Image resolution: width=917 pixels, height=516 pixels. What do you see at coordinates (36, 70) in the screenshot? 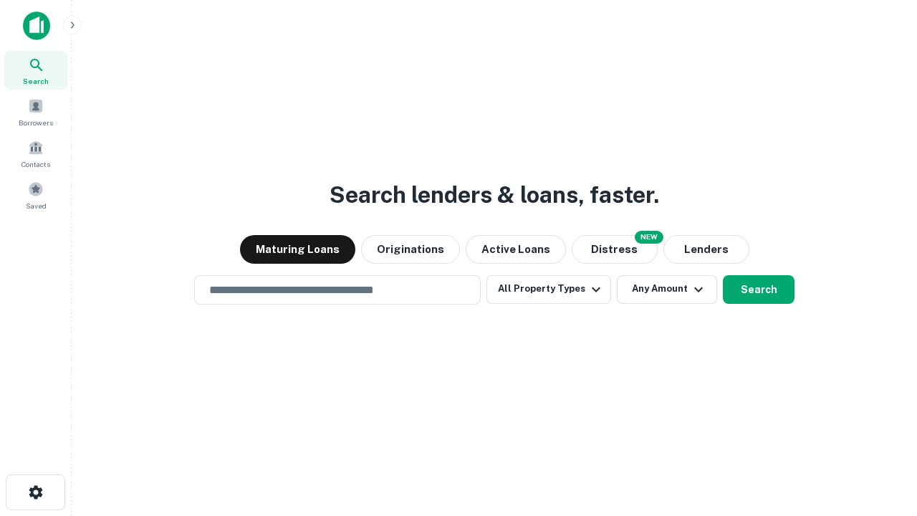
I see `a: Search` at bounding box center [36, 70].